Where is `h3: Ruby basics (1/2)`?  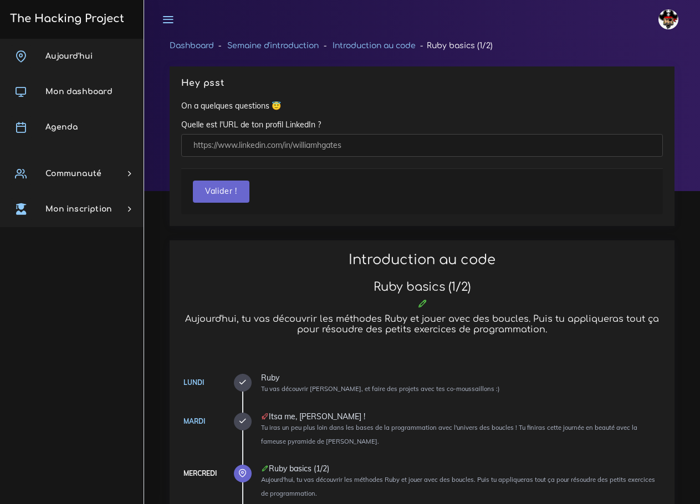
h3: Ruby basics (1/2) is located at coordinates (422, 287).